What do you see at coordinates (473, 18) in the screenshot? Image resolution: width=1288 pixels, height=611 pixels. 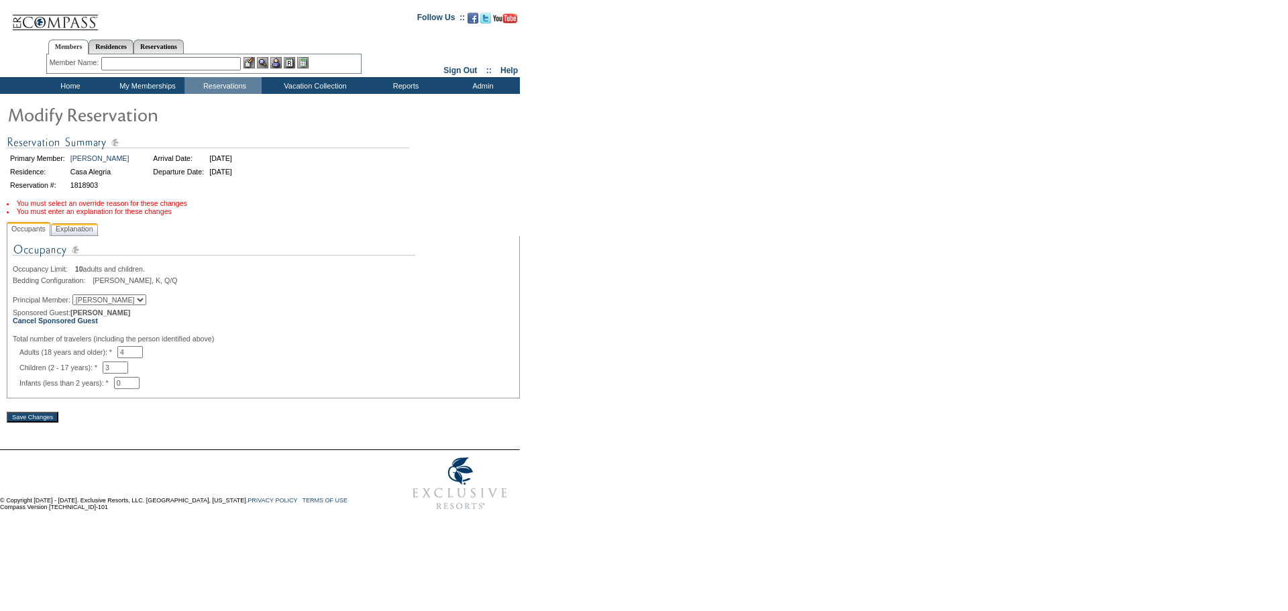 I see `img: Become our fan on Facebook` at bounding box center [473, 18].